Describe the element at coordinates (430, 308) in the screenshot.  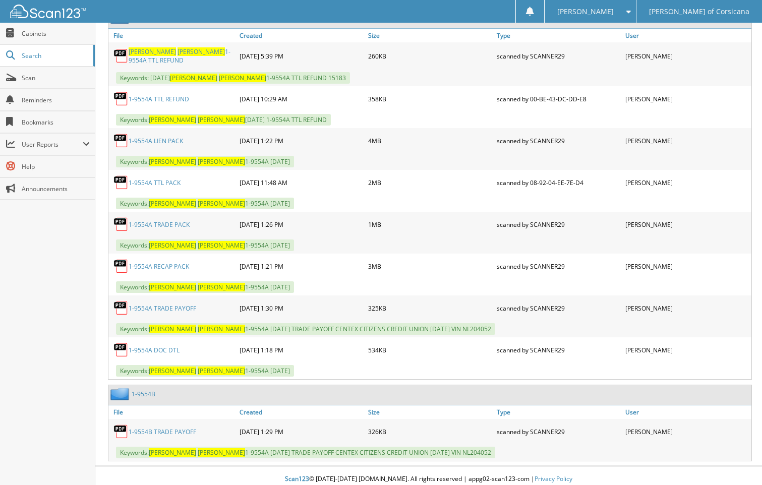
I see `div: 325KB` at that location.